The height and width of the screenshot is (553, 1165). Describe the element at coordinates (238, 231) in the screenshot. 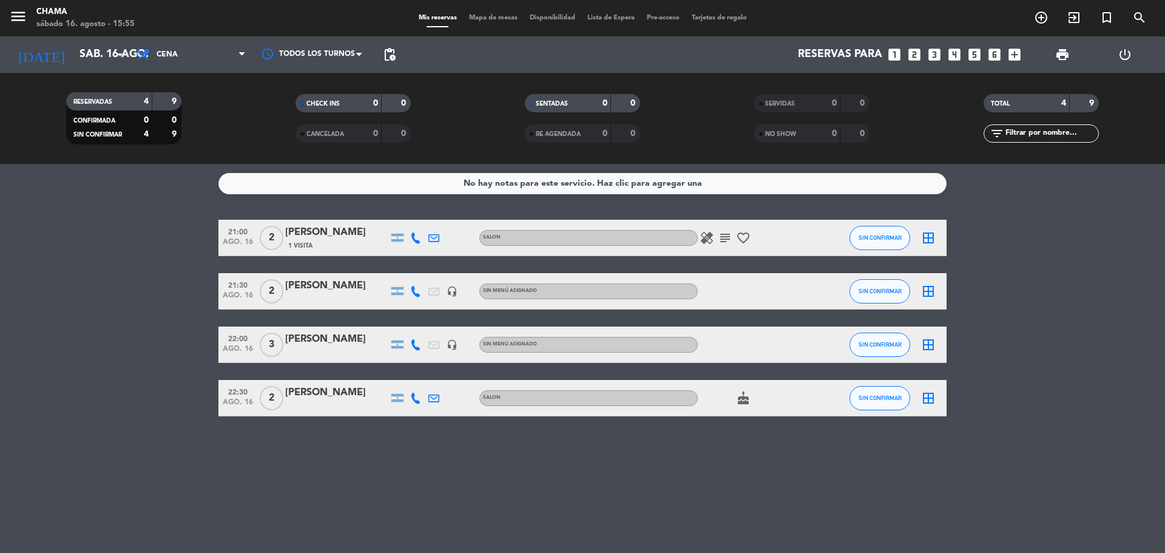

I see `span: 21:00` at that location.